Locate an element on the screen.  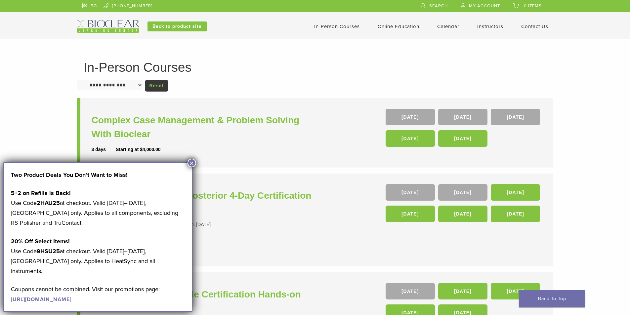
span: 0 items is located at coordinates (532, 6).